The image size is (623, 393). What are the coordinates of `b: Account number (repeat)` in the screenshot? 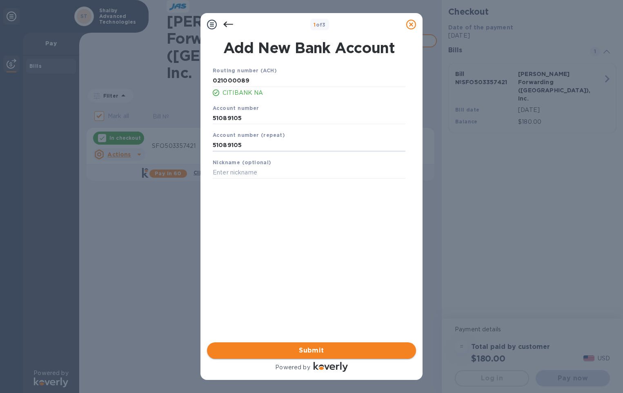 It's located at (249, 135).